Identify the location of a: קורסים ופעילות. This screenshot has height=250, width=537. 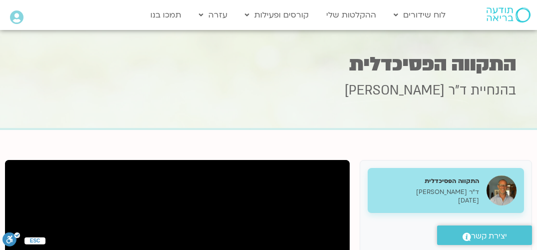
(277, 15).